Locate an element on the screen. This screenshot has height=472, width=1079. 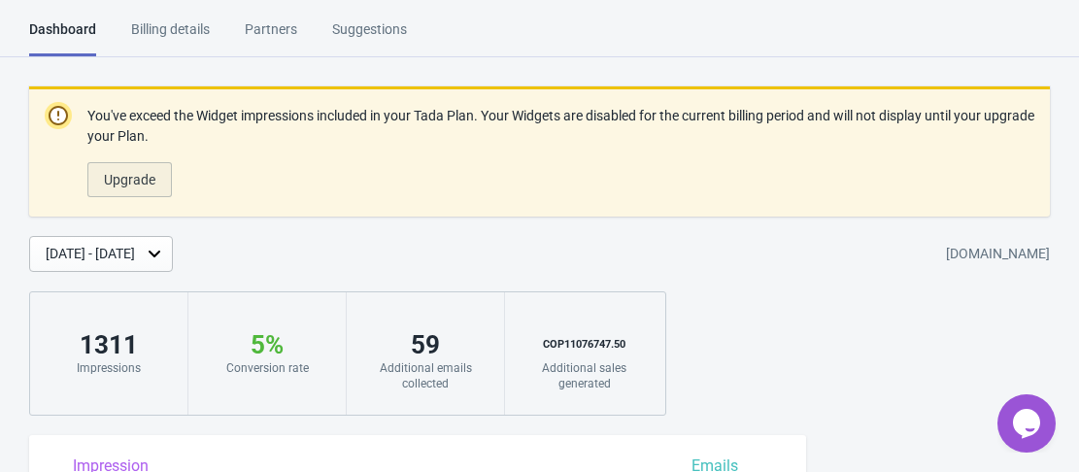
p: You've exceed the Widget impressions included in your Tada Plan. Your Widgets are disabled for th... is located at coordinates (560, 126).